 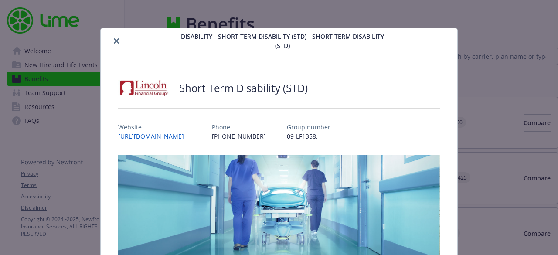 What do you see at coordinates (309, 136) in the screenshot?
I see `p: 09-LF1358.` at bounding box center [309, 136].